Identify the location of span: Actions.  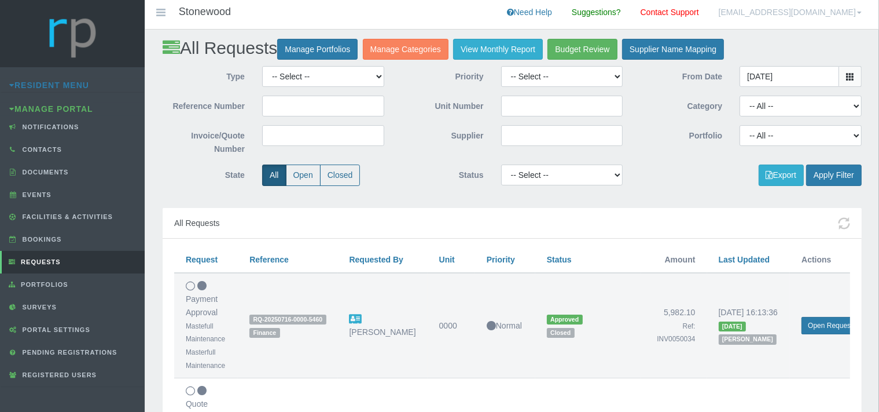
(816, 259).